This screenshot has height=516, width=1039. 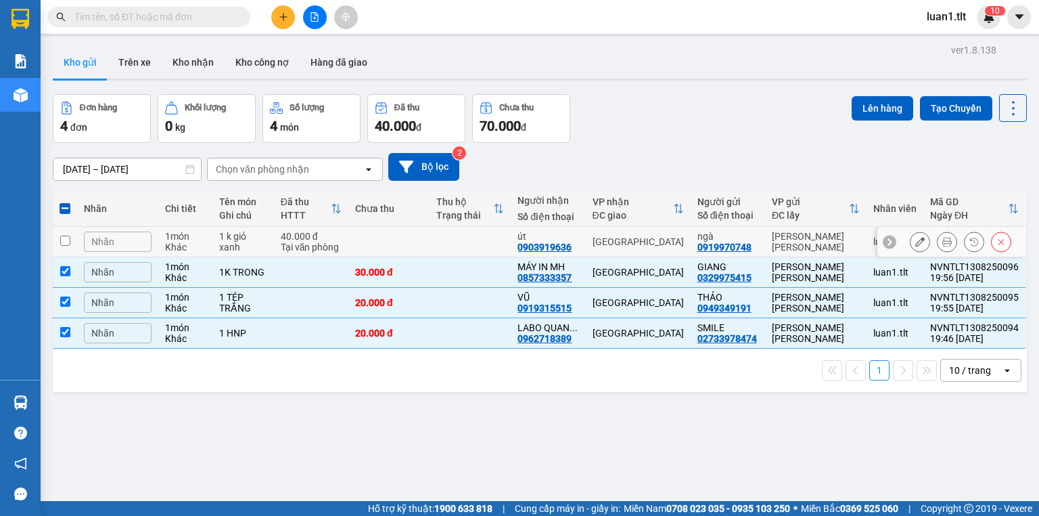 I want to click on div: 1 k giỏ xanh, so click(x=243, y=242).